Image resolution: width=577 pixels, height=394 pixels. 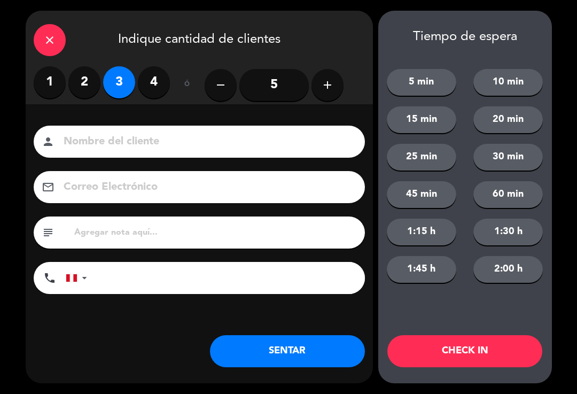 I want to click on button: 1:45 h, so click(x=422, y=269).